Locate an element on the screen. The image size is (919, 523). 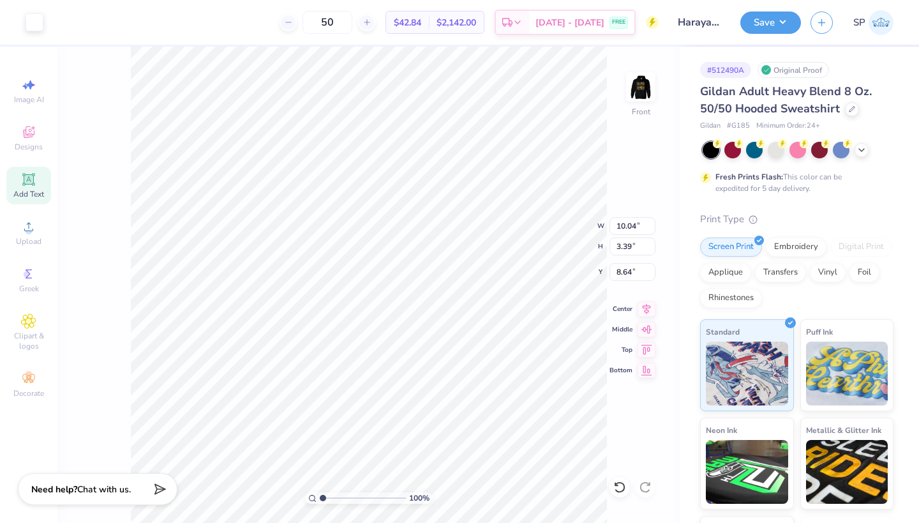
span: Chat with us. is located at coordinates (104, 489).